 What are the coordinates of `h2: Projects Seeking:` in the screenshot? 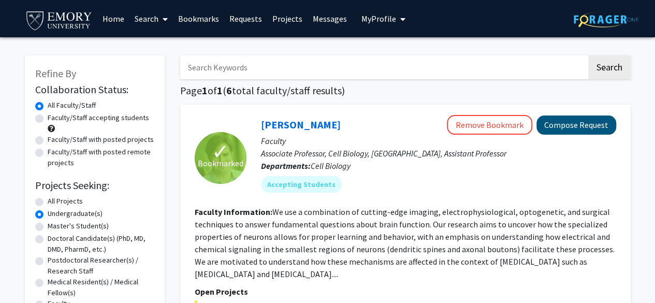 It's located at (95, 185).